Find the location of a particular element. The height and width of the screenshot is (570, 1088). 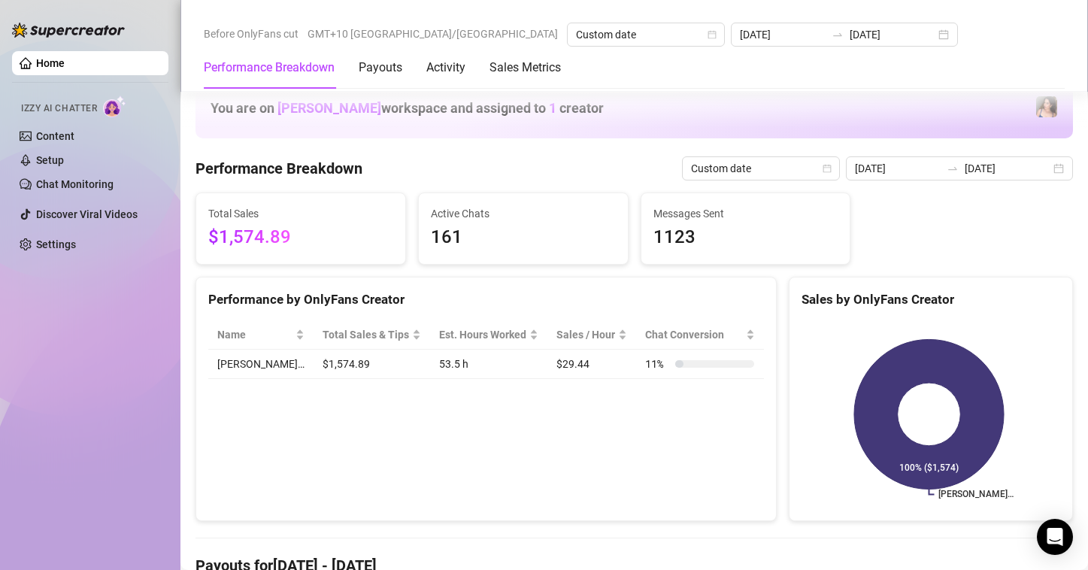

span: Total Sales is located at coordinates (301, 214).